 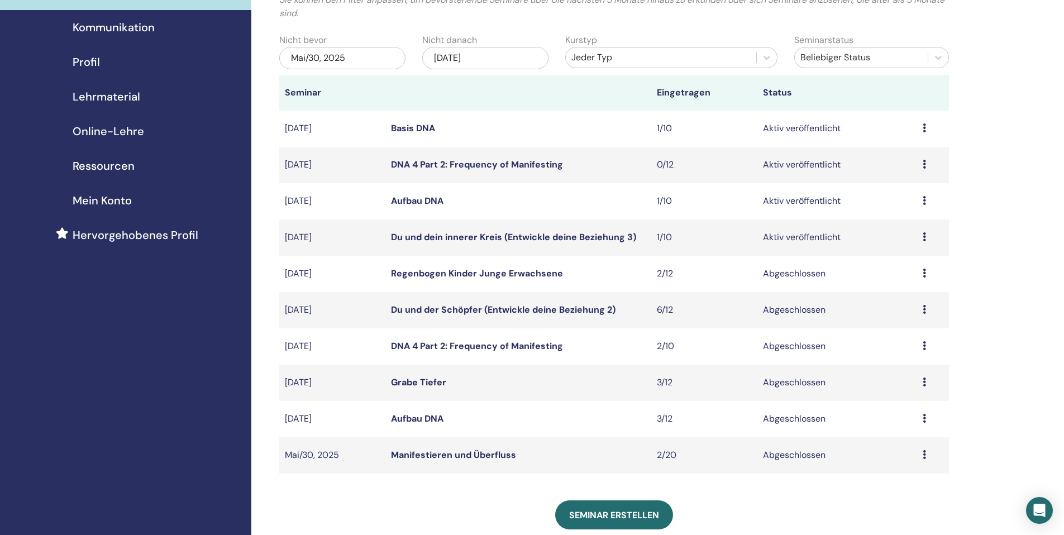 What do you see at coordinates (837, 93) in the screenshot?
I see `th: Status` at bounding box center [837, 93].